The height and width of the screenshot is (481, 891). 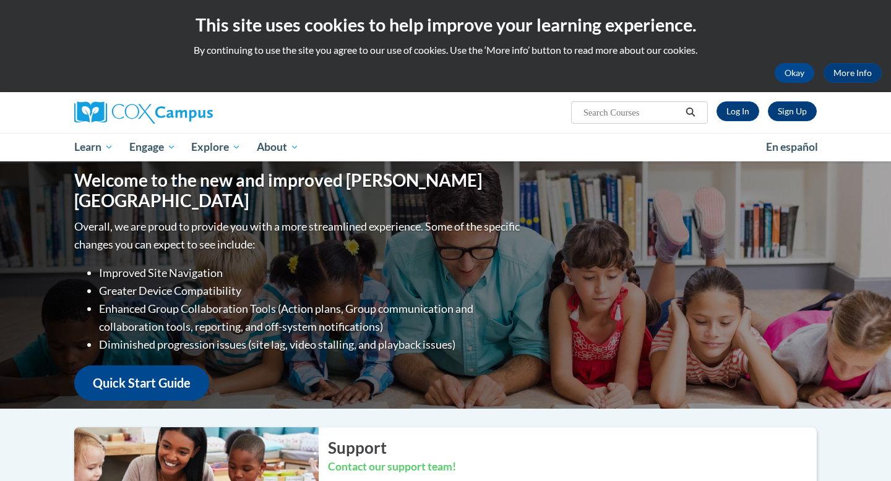 I want to click on p: By continuing to use the site you agree to our use of cookies. Use the ‘More info’ button to read..., so click(x=445, y=50).